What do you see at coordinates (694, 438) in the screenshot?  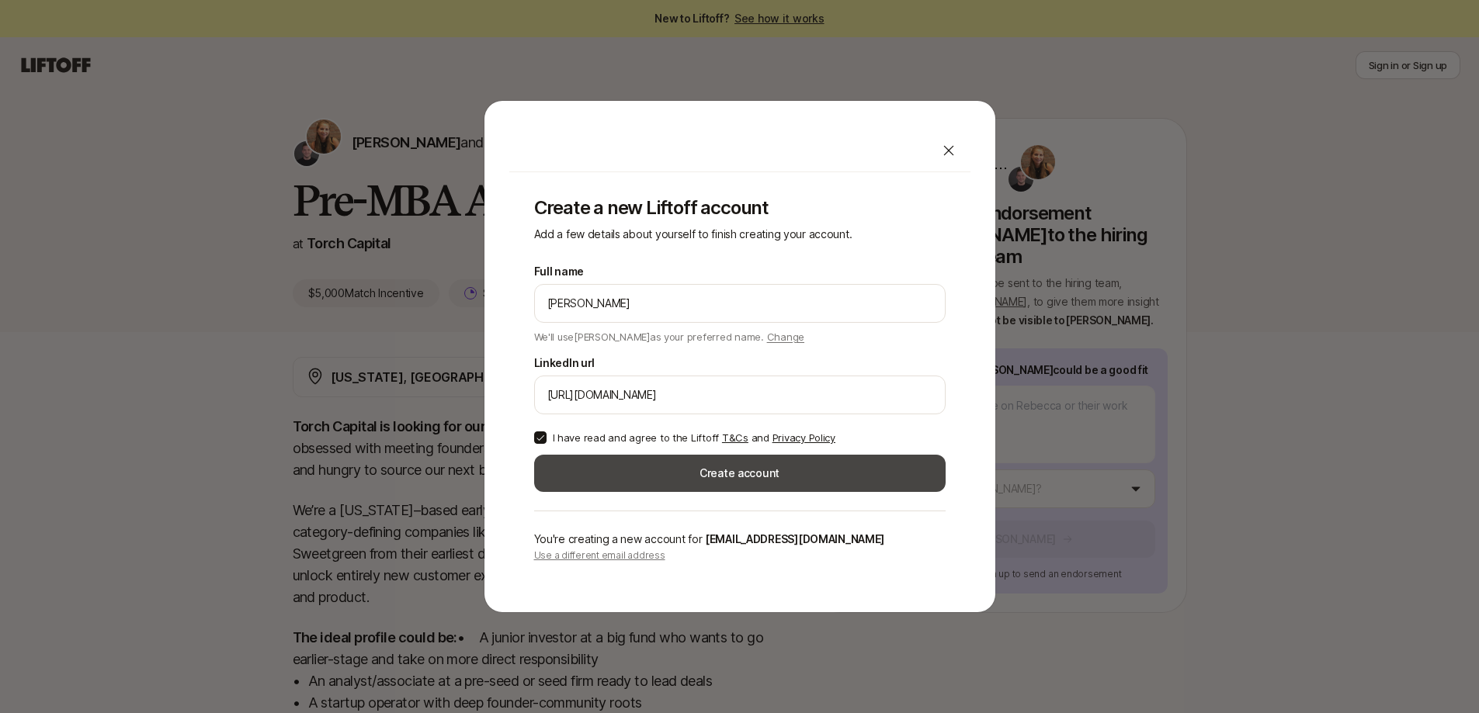 I see `p: I have read and agree to the Liftoff and` at bounding box center [694, 438].